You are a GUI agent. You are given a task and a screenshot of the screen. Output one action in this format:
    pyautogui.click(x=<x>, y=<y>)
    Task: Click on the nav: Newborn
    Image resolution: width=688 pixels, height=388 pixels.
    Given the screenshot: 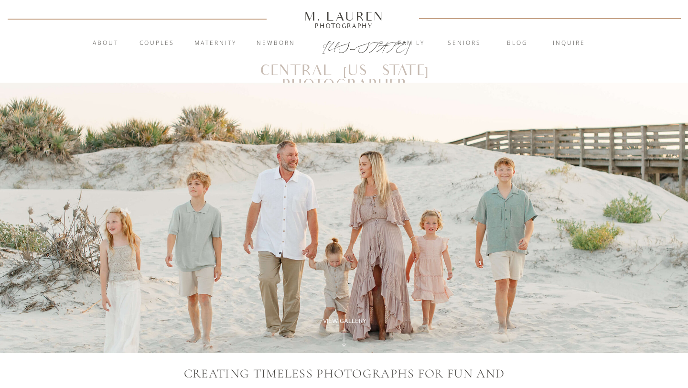 What is the action you would take?
    pyautogui.click(x=276, y=43)
    